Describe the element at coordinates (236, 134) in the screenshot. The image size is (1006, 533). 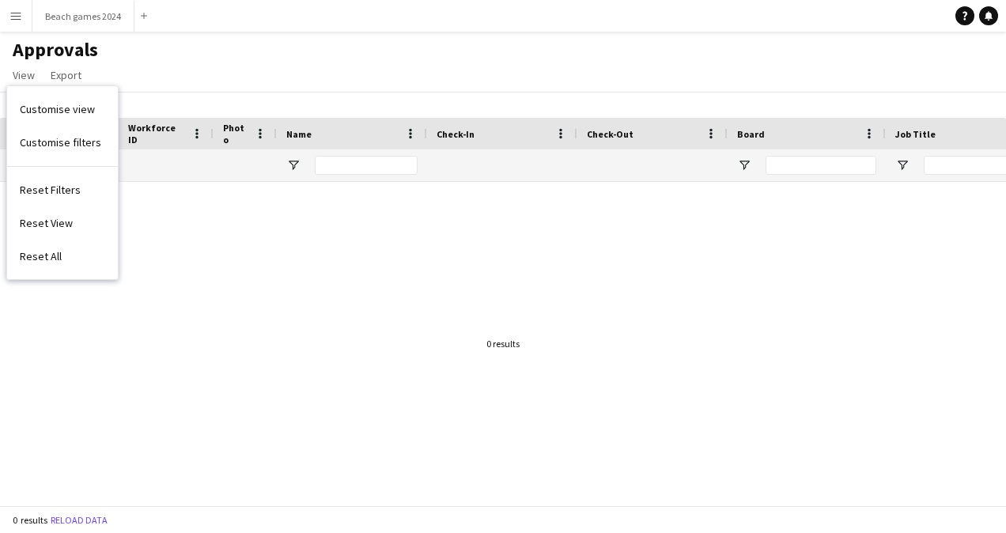
I see `span: Photo` at that location.